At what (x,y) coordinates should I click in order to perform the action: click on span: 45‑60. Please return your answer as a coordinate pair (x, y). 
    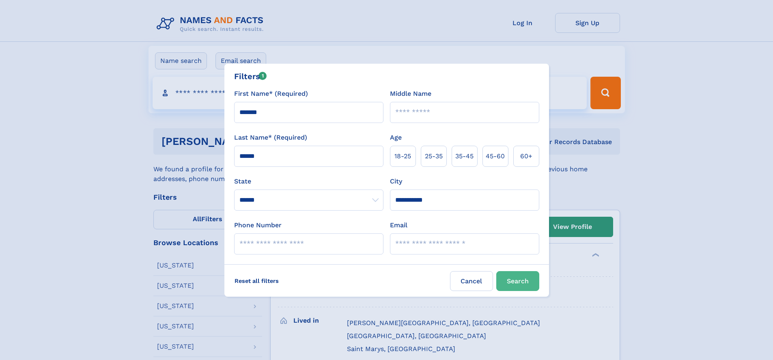
    Looking at the image, I should click on (495, 156).